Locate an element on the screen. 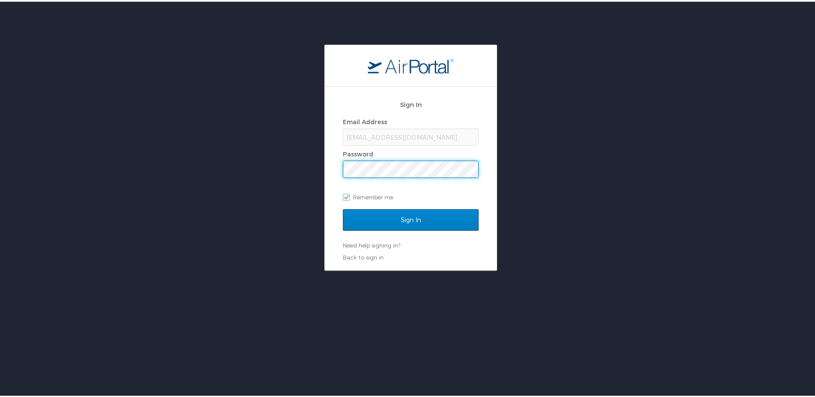  h2: Sign In is located at coordinates (411, 103).